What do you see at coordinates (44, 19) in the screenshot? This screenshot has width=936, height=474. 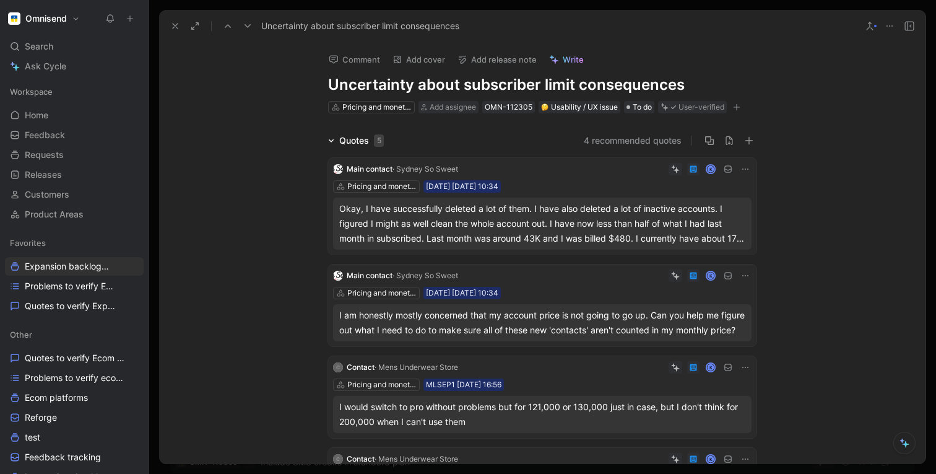 I see `button: OmnisendOmnisend` at bounding box center [44, 19].